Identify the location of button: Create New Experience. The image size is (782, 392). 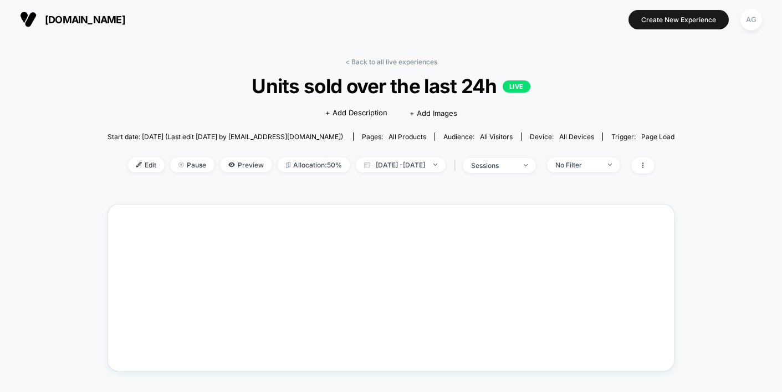
(678, 19).